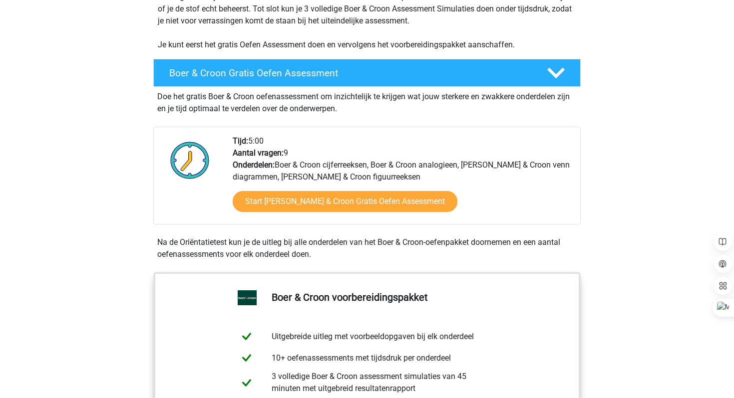 This screenshot has width=734, height=398. Describe the element at coordinates (240, 141) in the screenshot. I see `b: Tijd:` at that location.